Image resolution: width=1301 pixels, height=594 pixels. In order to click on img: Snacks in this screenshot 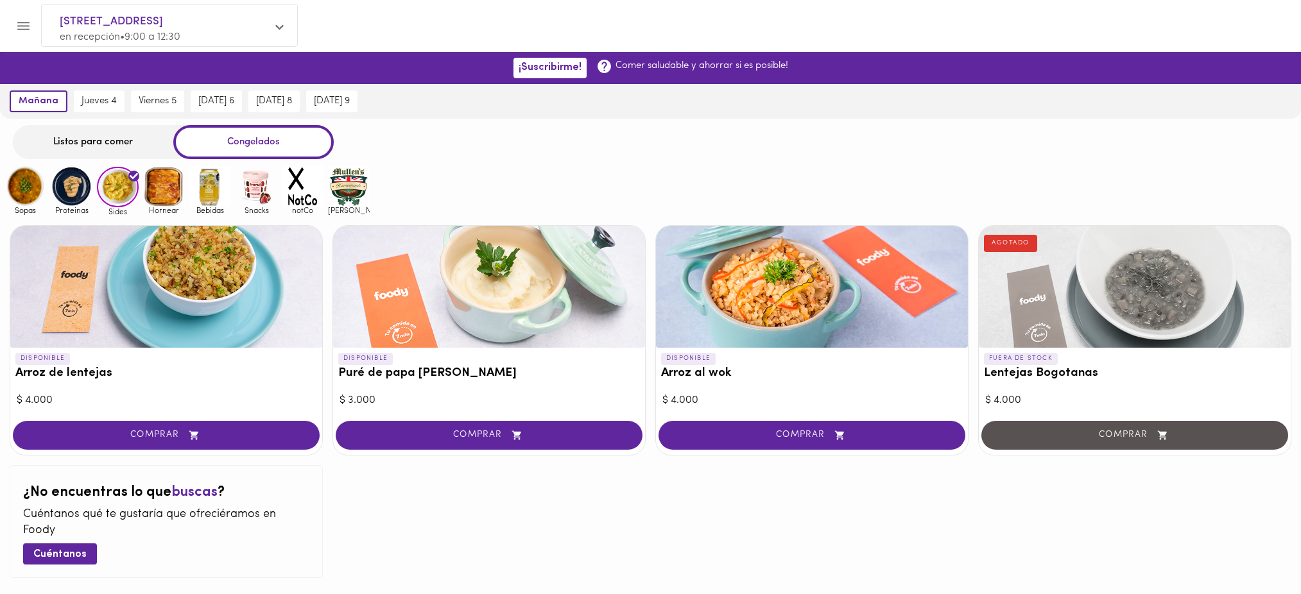, I will do `click(256, 186)`.